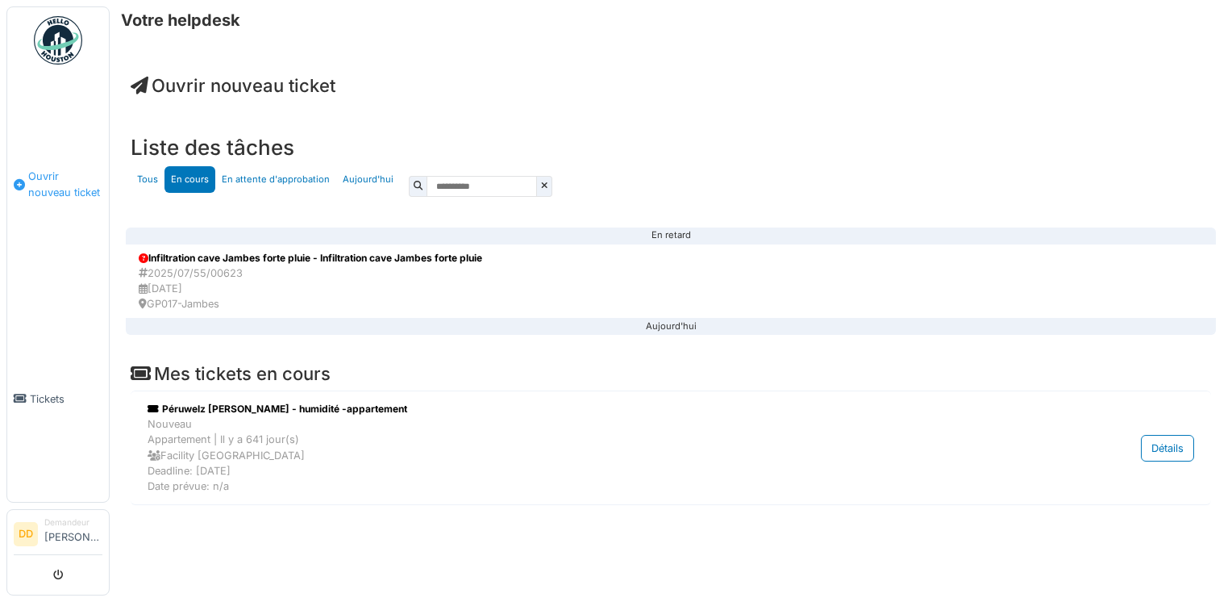 This screenshot has height=602, width=1232. What do you see at coordinates (148, 179) in the screenshot?
I see `a: Tous` at bounding box center [148, 179].